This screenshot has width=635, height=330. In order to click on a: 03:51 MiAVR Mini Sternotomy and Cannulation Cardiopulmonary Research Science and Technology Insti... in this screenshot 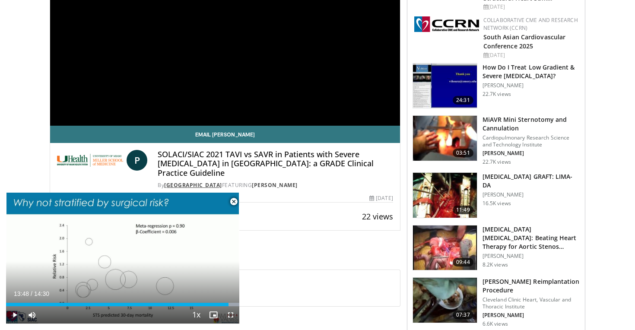, I will do `click(496, 140)`.